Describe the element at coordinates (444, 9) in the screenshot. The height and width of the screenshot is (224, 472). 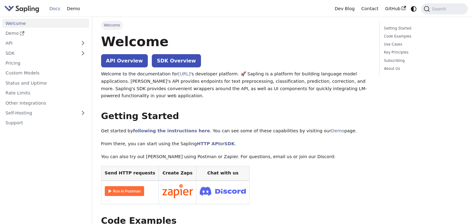
I see `button: Search (Command+K)` at that location.